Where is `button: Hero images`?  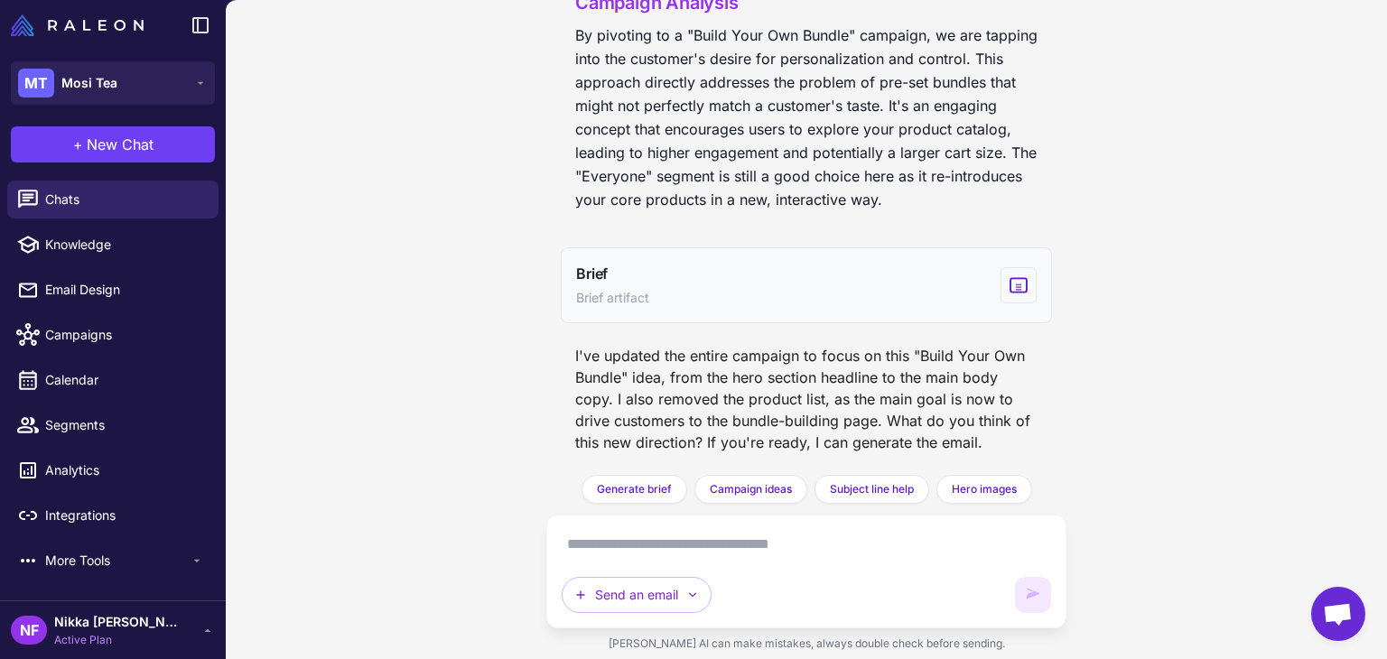 button: Hero images is located at coordinates (984, 489).